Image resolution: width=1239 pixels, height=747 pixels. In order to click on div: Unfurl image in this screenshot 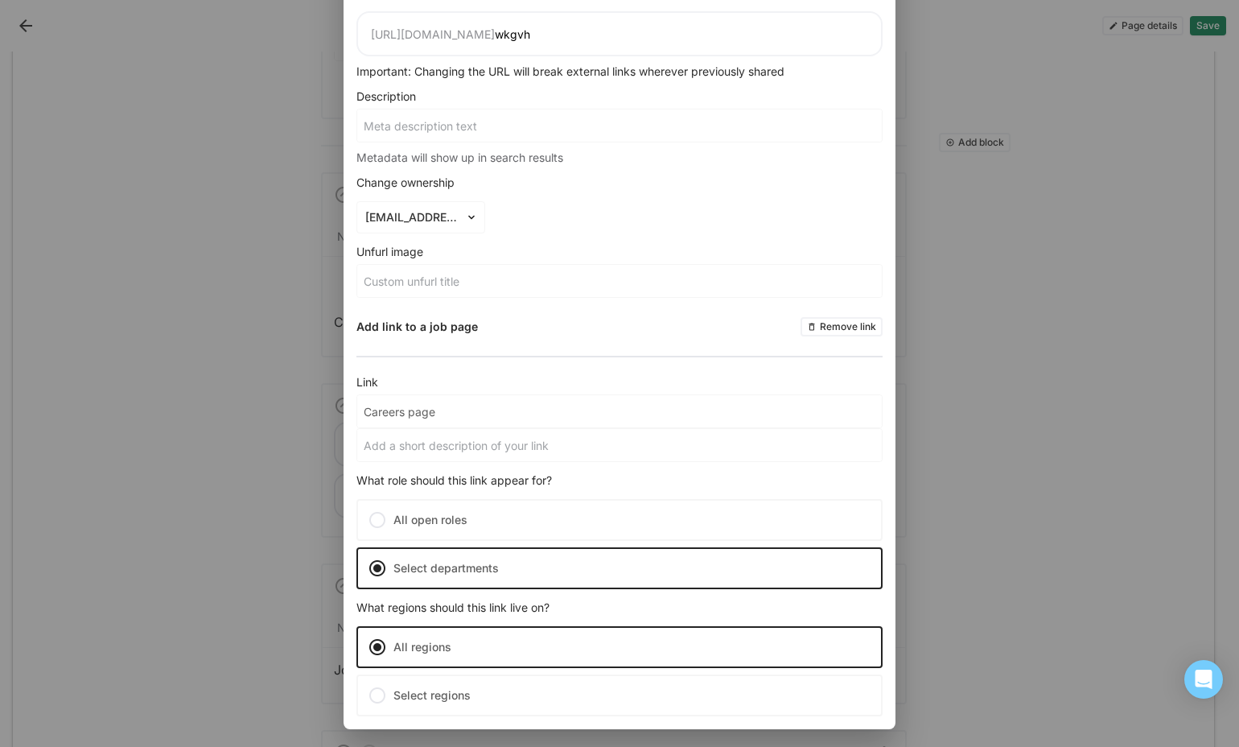, I will do `click(620, 249)`.